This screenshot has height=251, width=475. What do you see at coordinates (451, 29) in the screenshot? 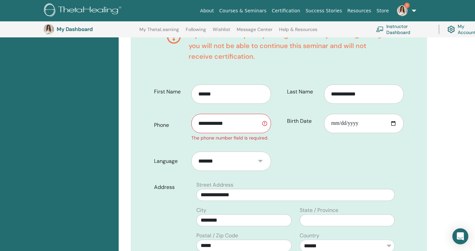
I see `img: cog.svg` at bounding box center [451, 29].